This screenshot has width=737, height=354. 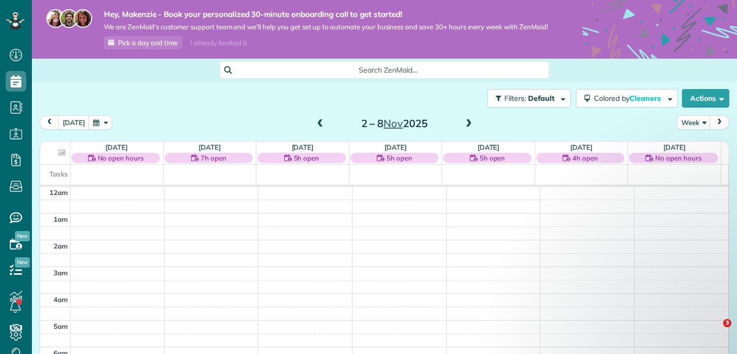 I want to click on button: Actions, so click(x=705, y=98).